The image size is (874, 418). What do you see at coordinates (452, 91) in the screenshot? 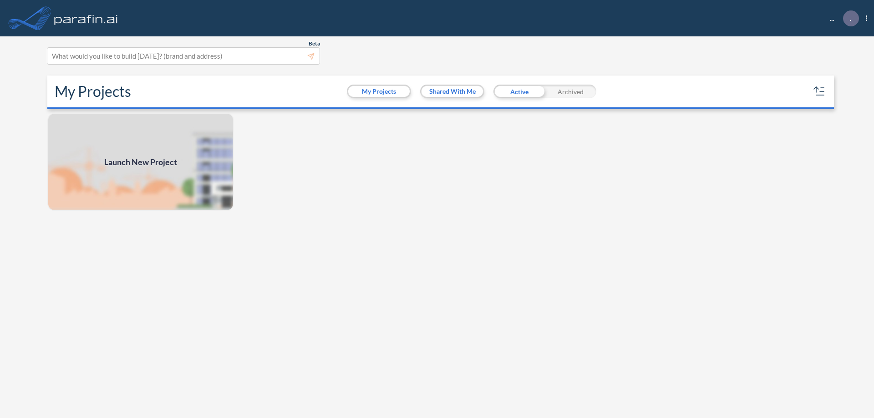
I see `button: Shared With Me` at bounding box center [452, 91].